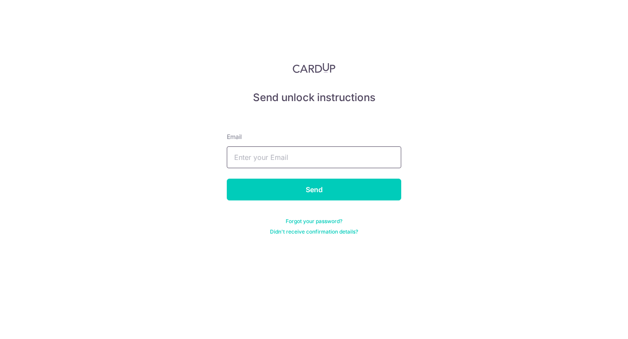 This screenshot has height=339, width=628. Describe the element at coordinates (314, 222) in the screenshot. I see `a: Forgot your password?` at that location.